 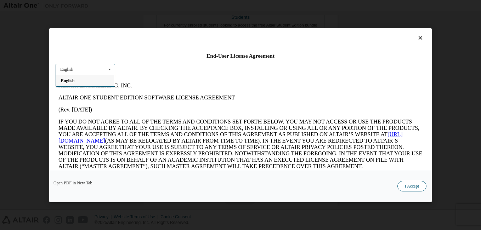 What do you see at coordinates (185, 6) in the screenshot?
I see `p: ALTAIR ENGINEERING, INC.` at bounding box center [185, 6].